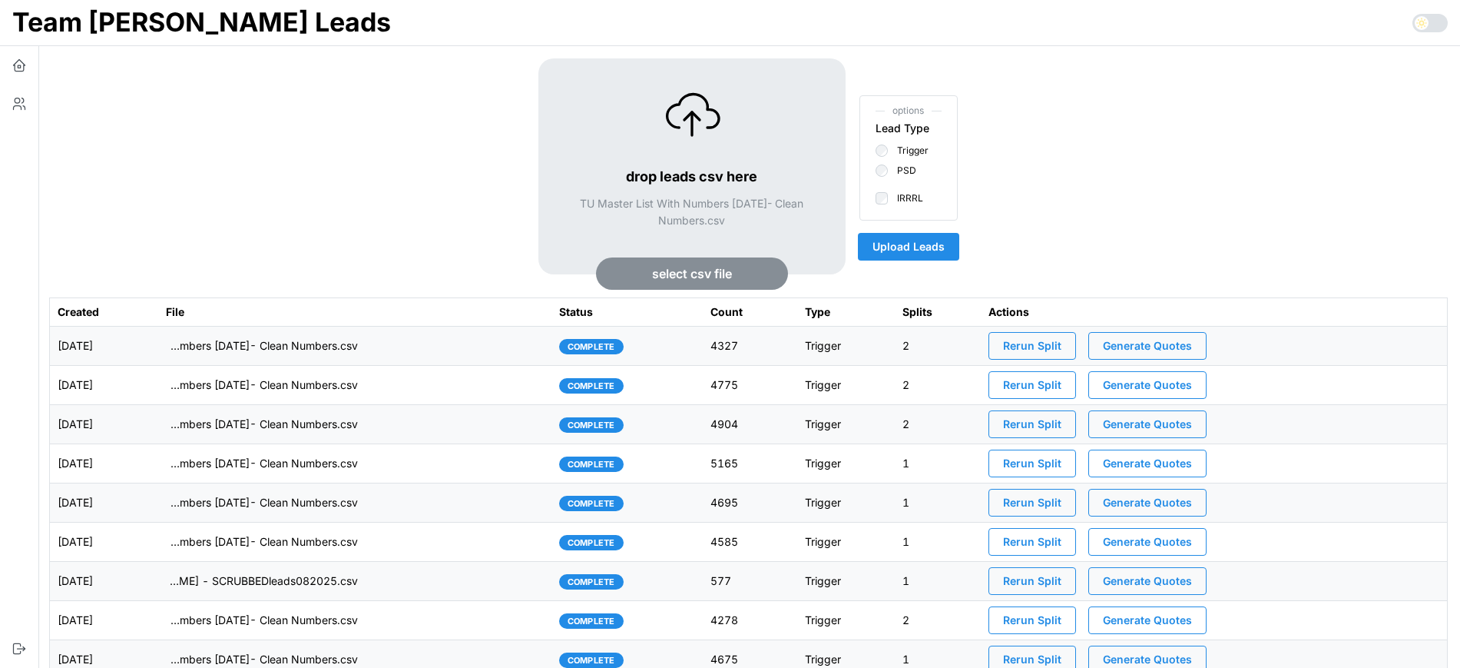 The image size is (1460, 668). What do you see at coordinates (750, 462) in the screenshot?
I see `td: 5165` at bounding box center [750, 462].